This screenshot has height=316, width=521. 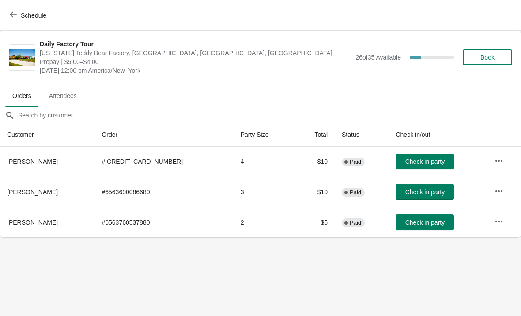 What do you see at coordinates (438, 135) in the screenshot?
I see `th: Check in/out` at bounding box center [438, 135].